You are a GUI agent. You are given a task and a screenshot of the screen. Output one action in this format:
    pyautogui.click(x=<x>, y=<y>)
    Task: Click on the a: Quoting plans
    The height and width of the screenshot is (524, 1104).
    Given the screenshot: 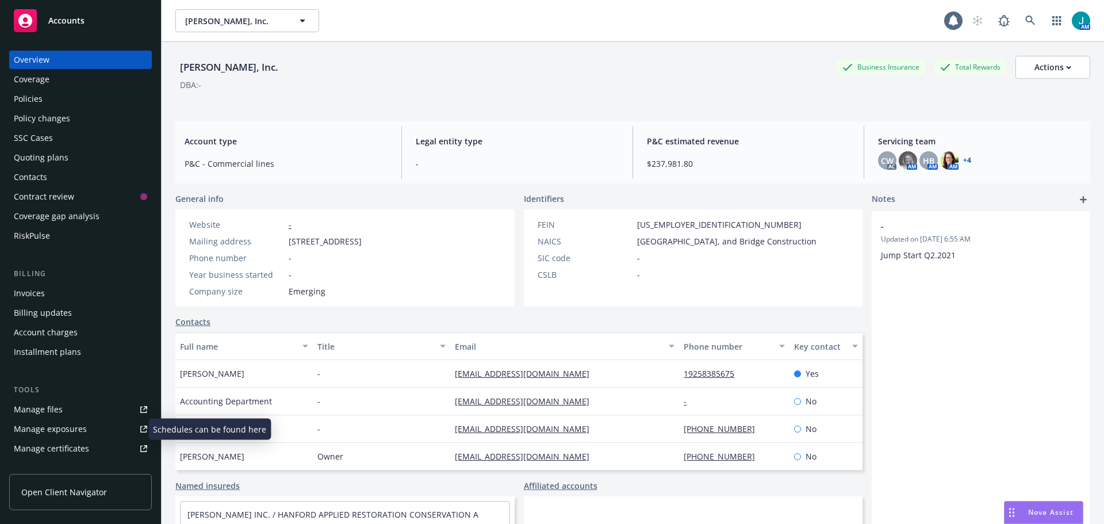 What is the action you would take?
    pyautogui.click(x=80, y=158)
    